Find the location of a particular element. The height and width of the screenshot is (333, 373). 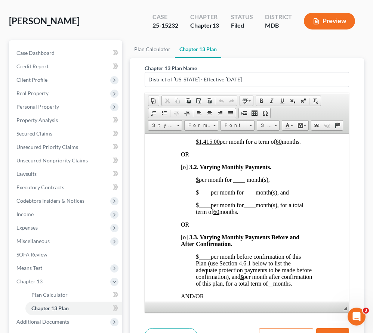

div: Case is located at coordinates (165, 17).